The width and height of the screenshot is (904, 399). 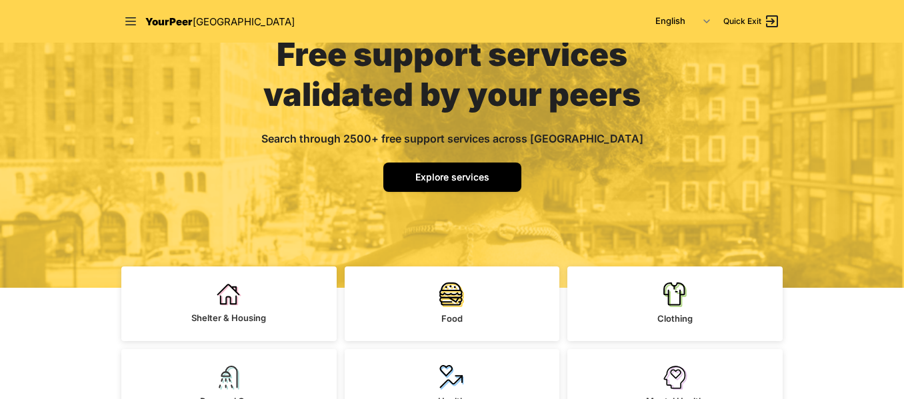 I want to click on span: Food, so click(x=452, y=319).